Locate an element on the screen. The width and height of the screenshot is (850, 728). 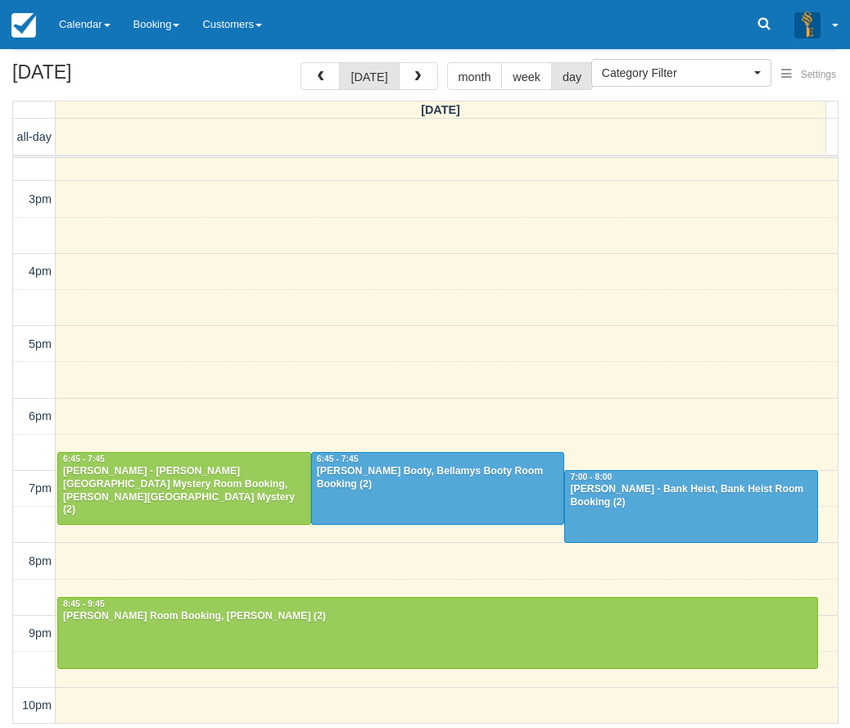
button: Category Filter is located at coordinates (681, 73).